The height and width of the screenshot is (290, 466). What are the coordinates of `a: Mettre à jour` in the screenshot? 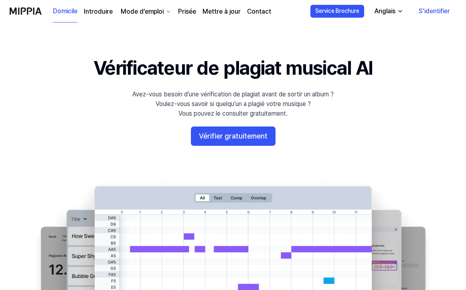 It's located at (221, 12).